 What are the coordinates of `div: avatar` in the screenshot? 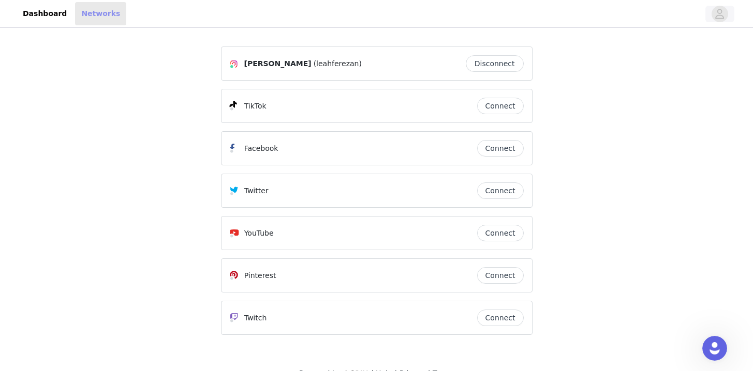 It's located at (719, 14).